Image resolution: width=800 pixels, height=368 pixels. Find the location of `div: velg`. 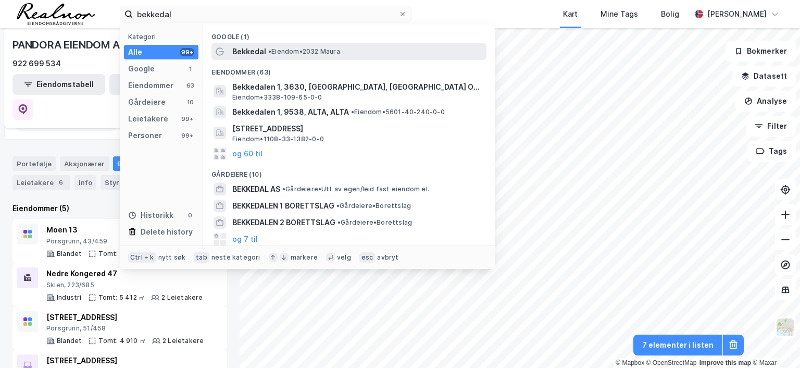

div: velg is located at coordinates (344, 257).